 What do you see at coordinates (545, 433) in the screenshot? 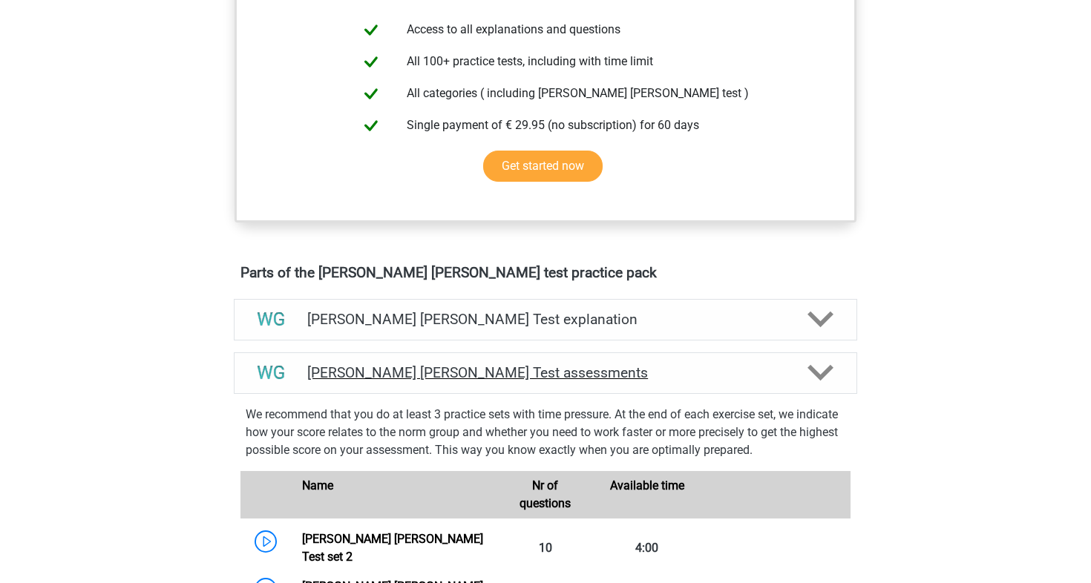
I see `p: We recommend that you do at least 3 practice sets with time pressure. At the end of each exercise...` at bounding box center [545, 433].